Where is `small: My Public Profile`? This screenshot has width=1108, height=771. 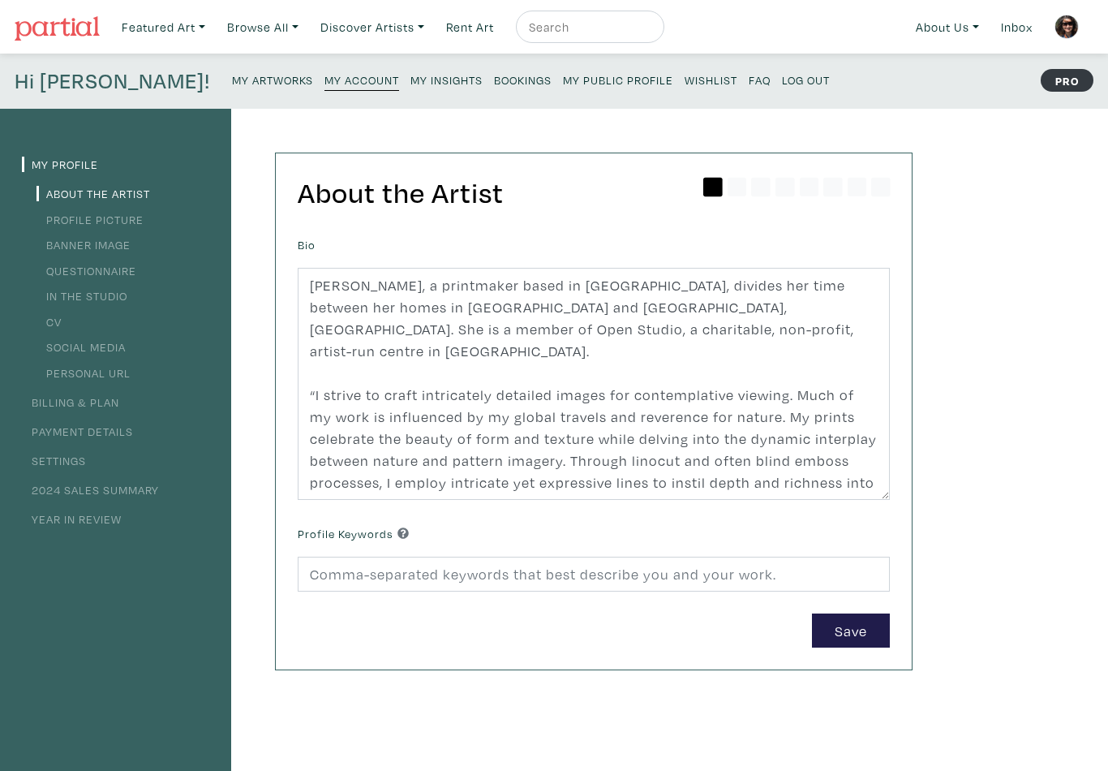
small: My Public Profile is located at coordinates (618, 80).